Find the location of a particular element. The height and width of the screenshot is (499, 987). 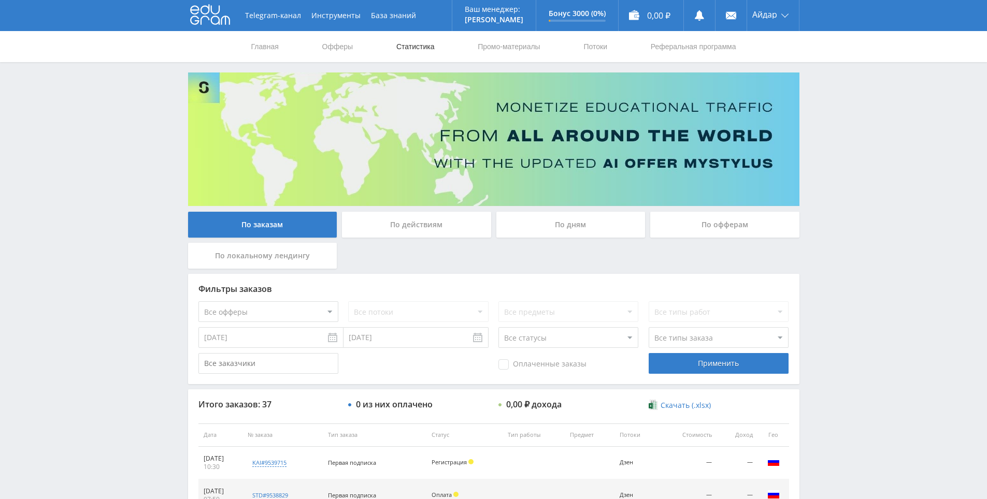

th: Тип заказа is located at coordinates (374, 435).